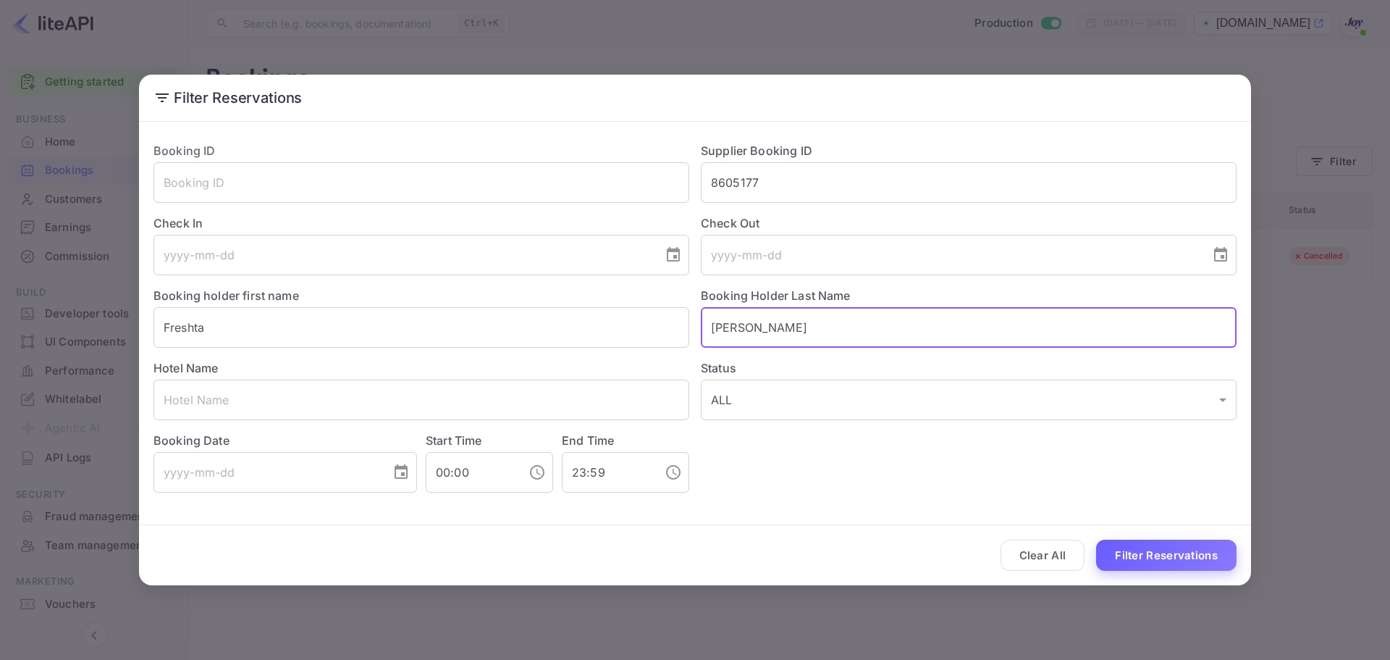  Describe the element at coordinates (1043, 555) in the screenshot. I see `button: Clear All` at that location.